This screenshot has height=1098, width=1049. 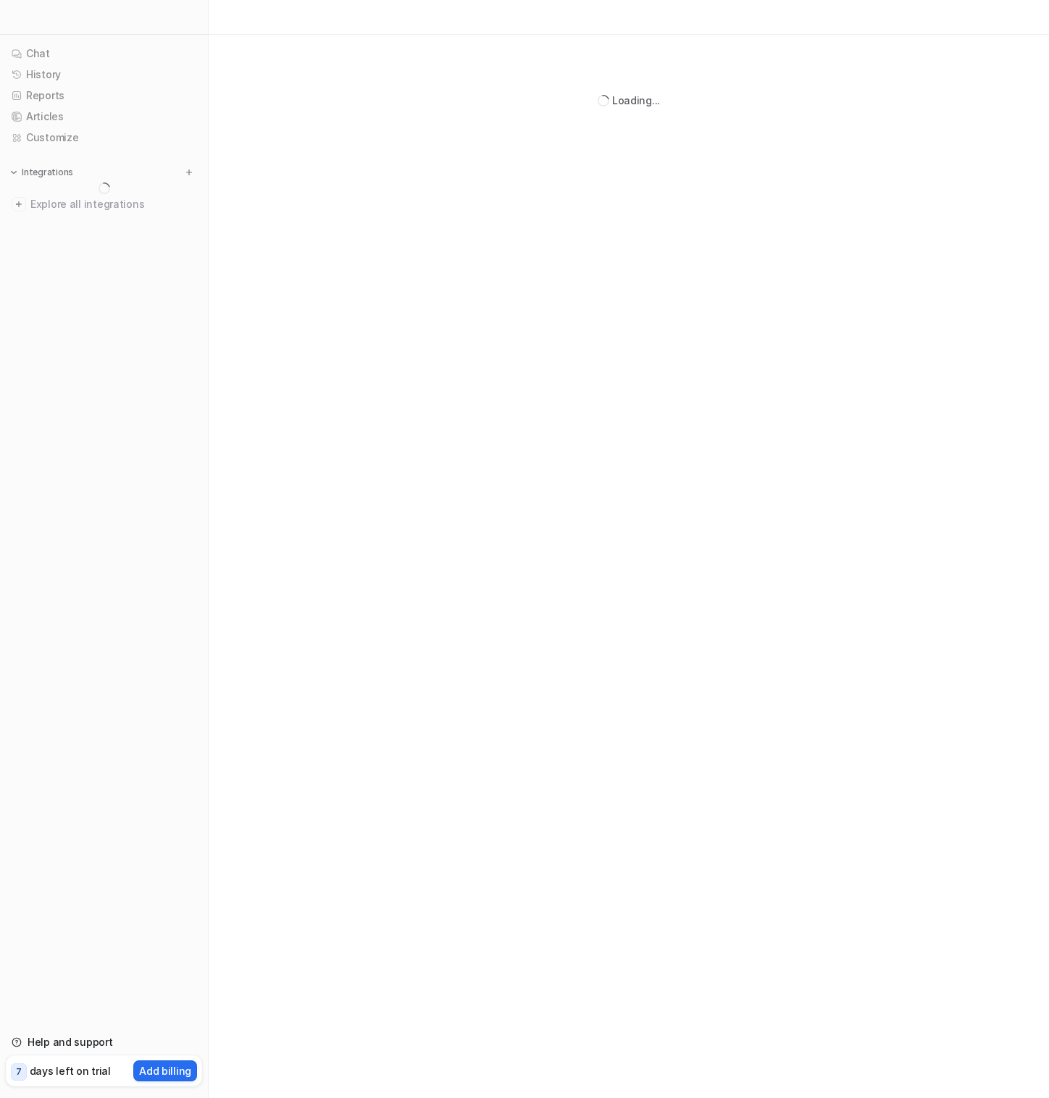 What do you see at coordinates (104, 54) in the screenshot?
I see `a: Chat` at bounding box center [104, 54].